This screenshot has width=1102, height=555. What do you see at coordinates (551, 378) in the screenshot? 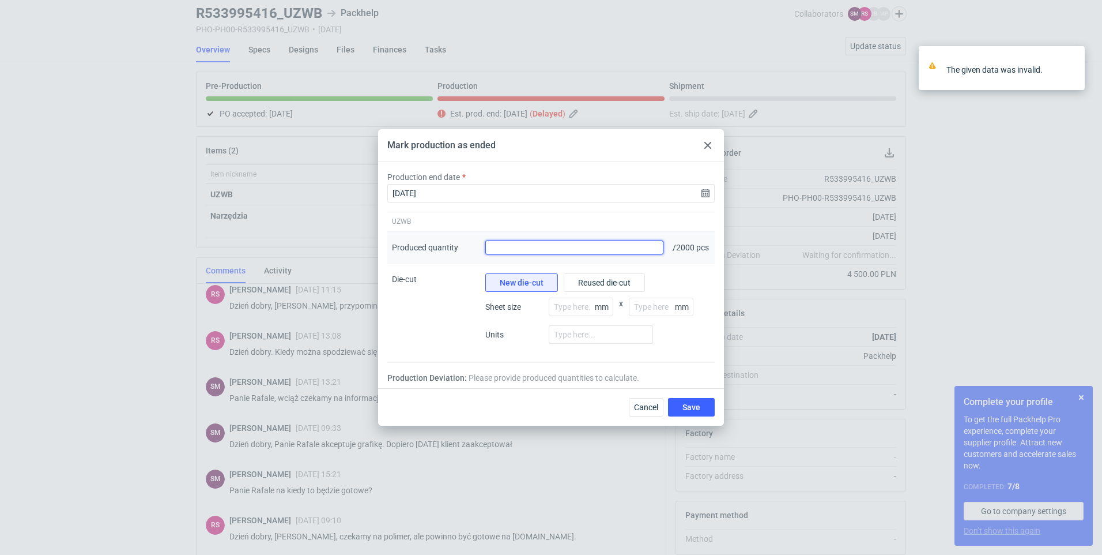
I see `div: Production Deviation:` at bounding box center [551, 378].